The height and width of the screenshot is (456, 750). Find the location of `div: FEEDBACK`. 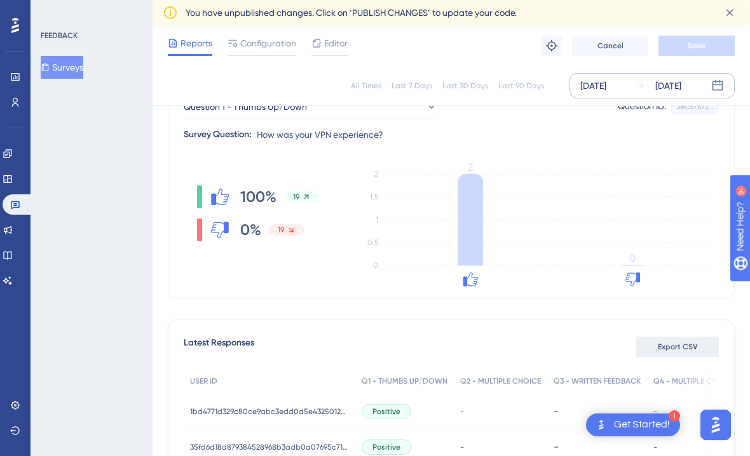

div: FEEDBACK is located at coordinates (59, 36).